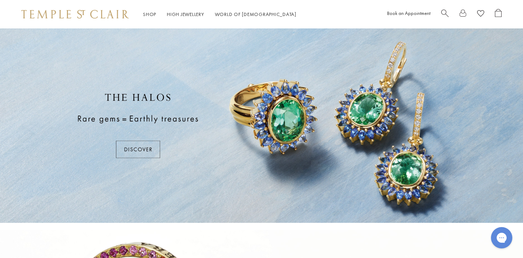 Image resolution: width=523 pixels, height=258 pixels. Describe the element at coordinates (409, 13) in the screenshot. I see `a: Book an Appointment` at that location.